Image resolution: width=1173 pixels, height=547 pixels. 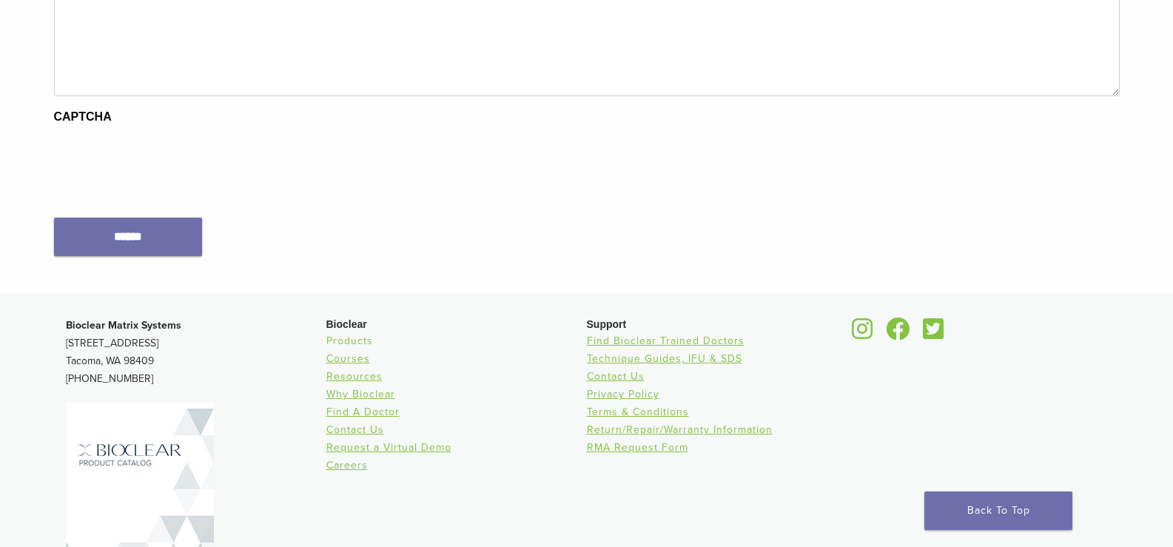 What do you see at coordinates (347, 465) in the screenshot?
I see `a: Careers` at bounding box center [347, 465].